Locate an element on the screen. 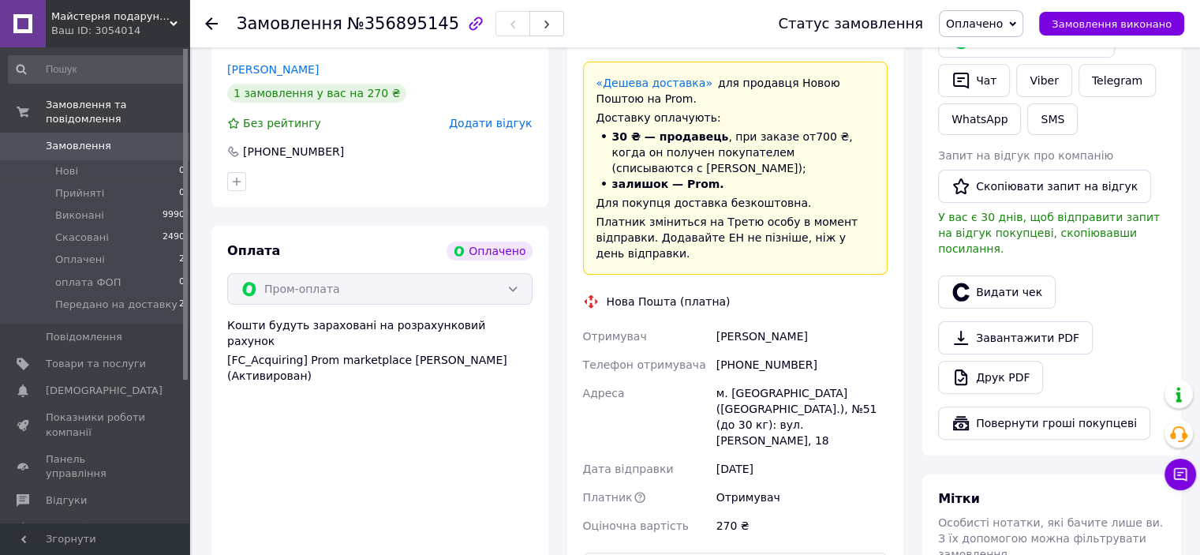 This screenshot has height=555, width=1200. button: Скопіювати запит на відгук is located at coordinates (1045, 186).